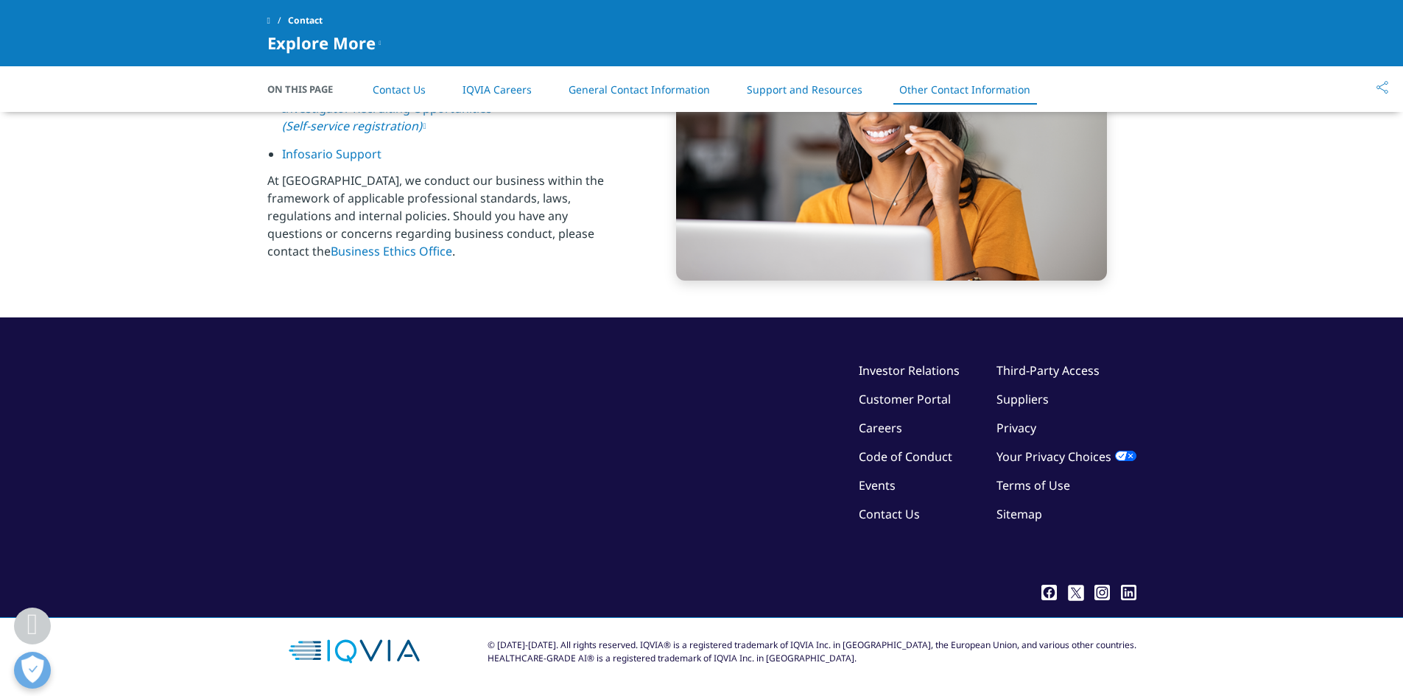 This screenshot has height=696, width=1403. What do you see at coordinates (32, 670) in the screenshot?
I see `button: 개방형 기본 설정` at bounding box center [32, 670].